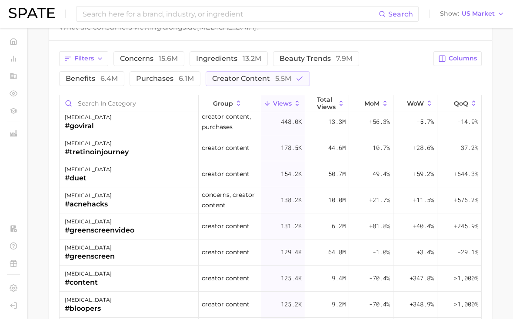  Describe the element at coordinates (230, 14) in the screenshot. I see `input: Search here for a brand, industry, or ingredient` at that location.